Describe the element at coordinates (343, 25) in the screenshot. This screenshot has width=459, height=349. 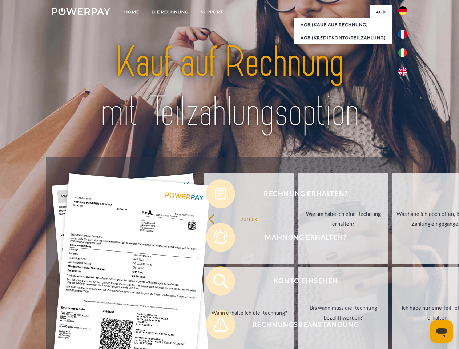
I see `a: AGB (Kauf auf Rechnung)` at that location.